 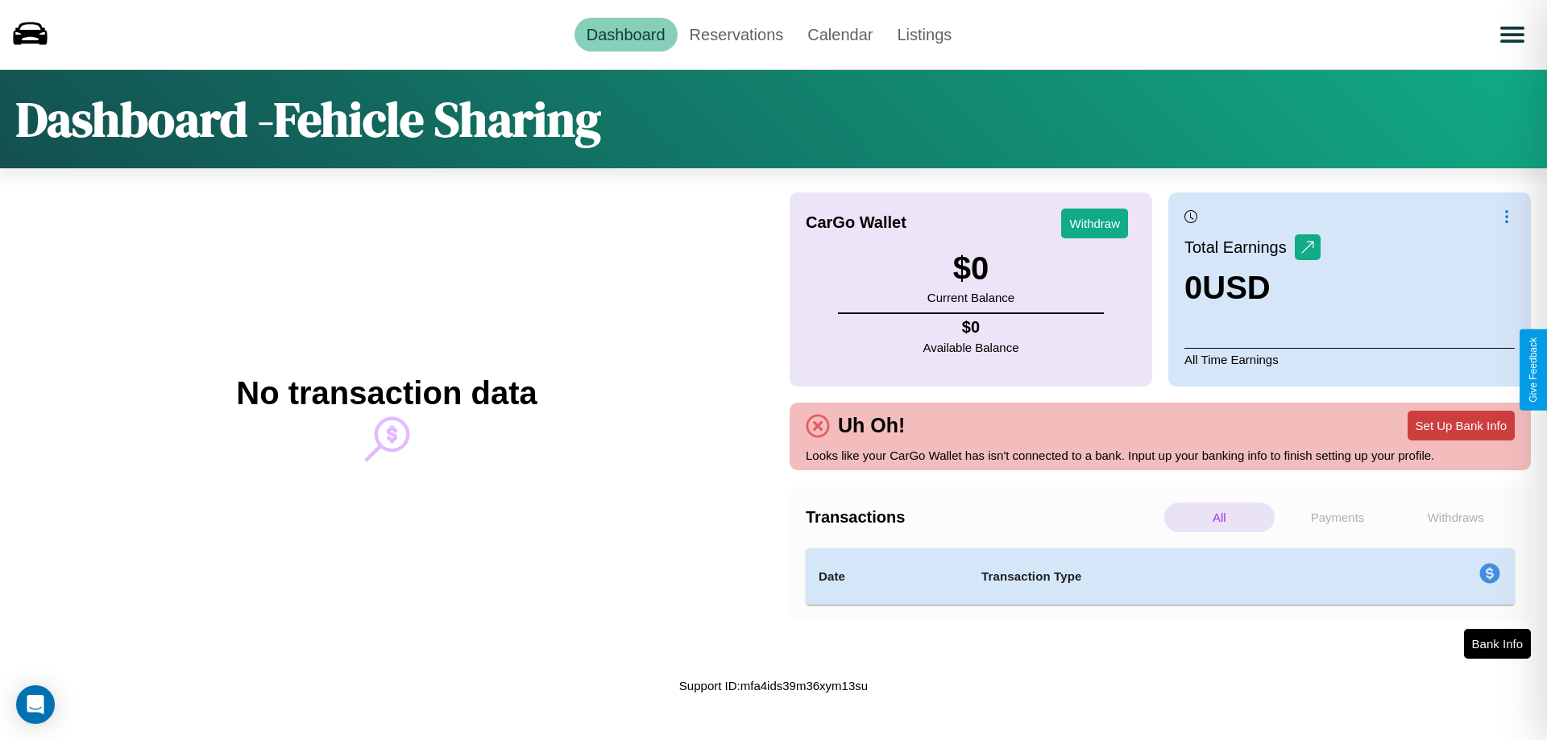 What do you see at coordinates (1160, 455) in the screenshot?
I see `p: Looks like your CarGo Wallet has isn't connected to a bank. Input up your banking info to finish ...` at bounding box center [1160, 455].